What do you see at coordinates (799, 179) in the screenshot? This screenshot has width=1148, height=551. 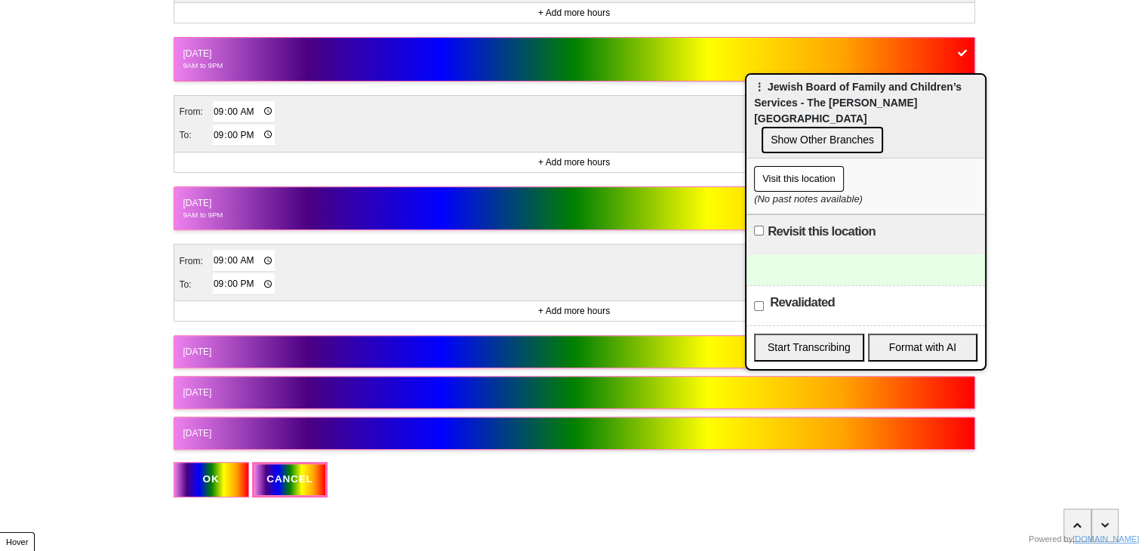 I see `button: Visit this location` at bounding box center [799, 179].